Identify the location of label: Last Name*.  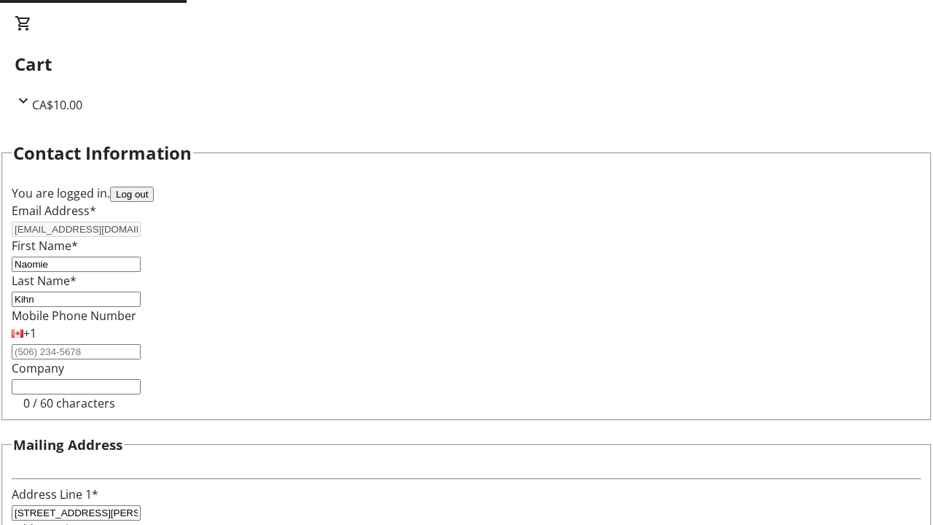
(44, 281).